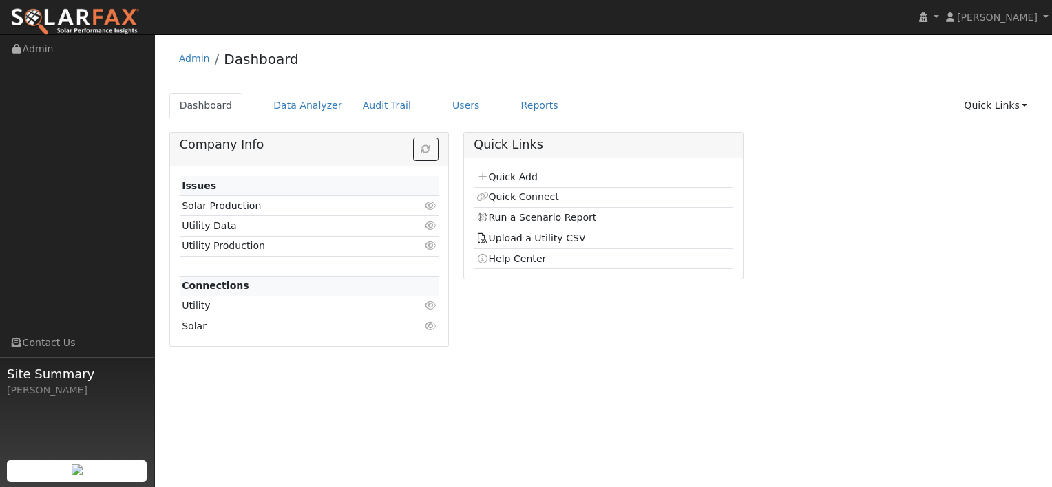 This screenshot has height=487, width=1052. What do you see at coordinates (507, 177) in the screenshot?
I see `a: Quick Add` at bounding box center [507, 177].